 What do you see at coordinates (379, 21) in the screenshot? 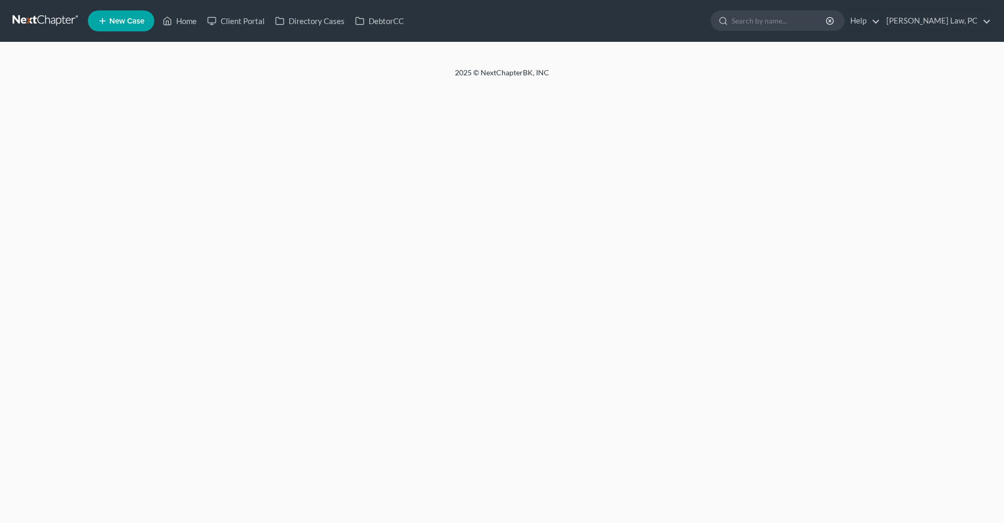
I see `a: DebtorCC` at bounding box center [379, 21].